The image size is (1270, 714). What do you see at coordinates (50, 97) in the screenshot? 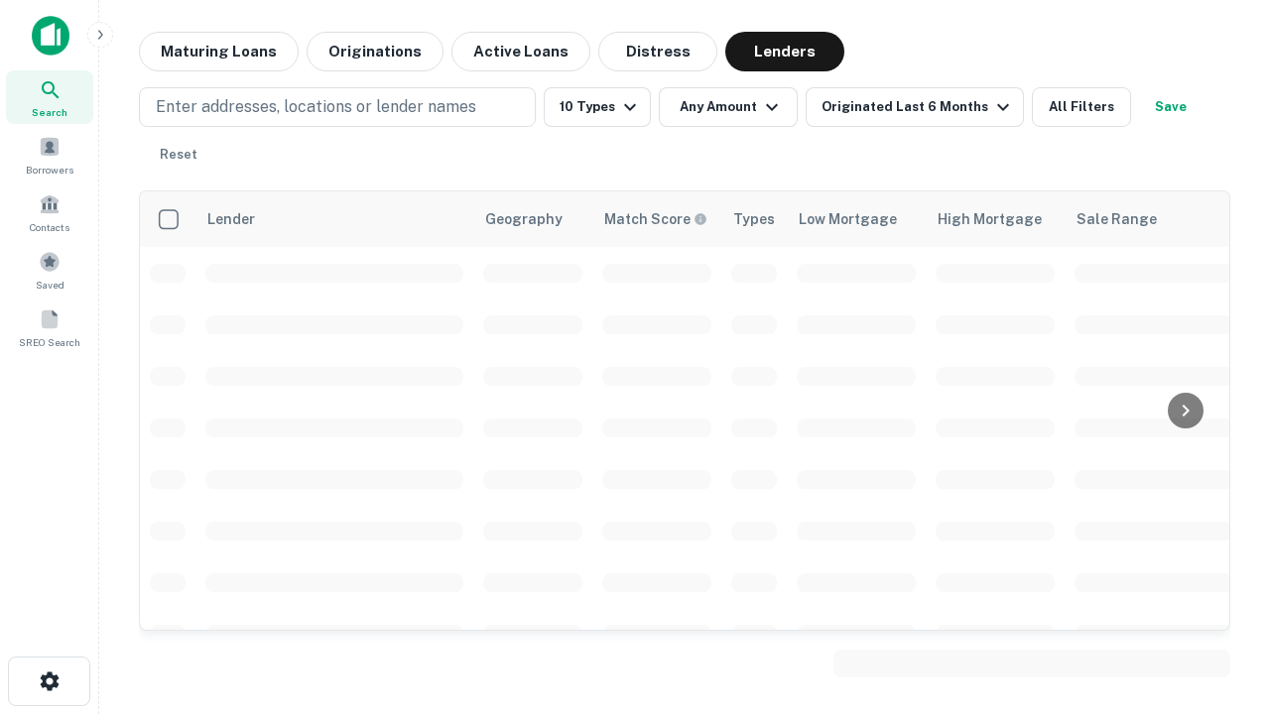
I see `a: Search` at bounding box center [50, 97].